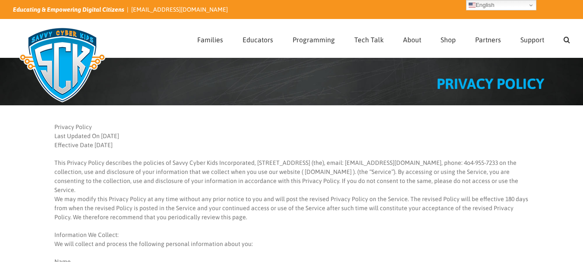 The width and height of the screenshot is (583, 262). I want to click on span: PRIVACY POLICY, so click(490, 83).